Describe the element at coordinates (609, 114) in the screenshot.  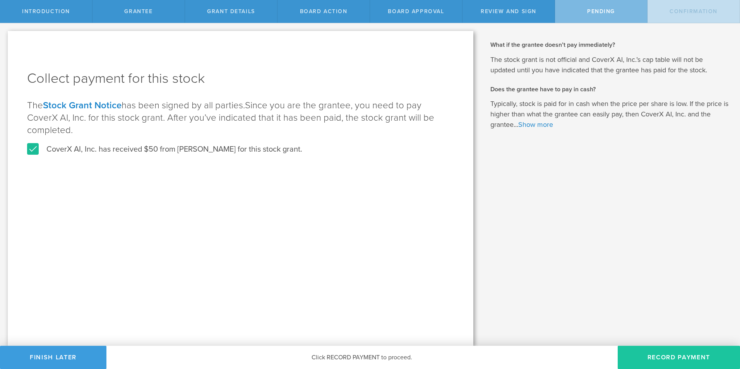
I see `p: Typically, stock is paid for in cash when the price per share is low. If the price is higher than...` at that location.